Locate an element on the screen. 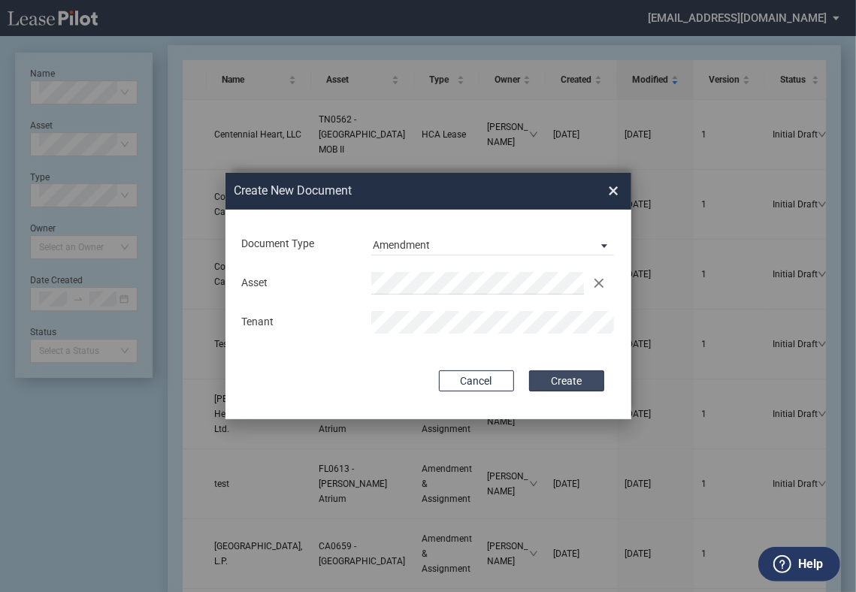 The height and width of the screenshot is (592, 856). h2: Create New Document is located at coordinates (394, 191).